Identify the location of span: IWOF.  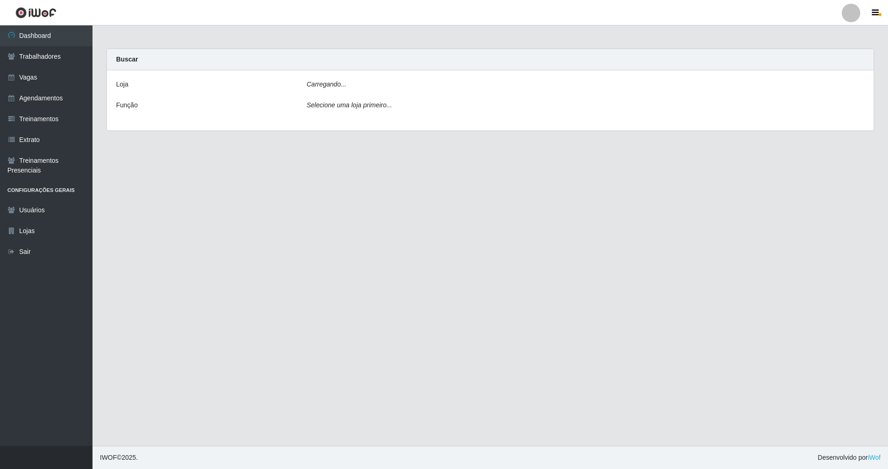
(108, 458).